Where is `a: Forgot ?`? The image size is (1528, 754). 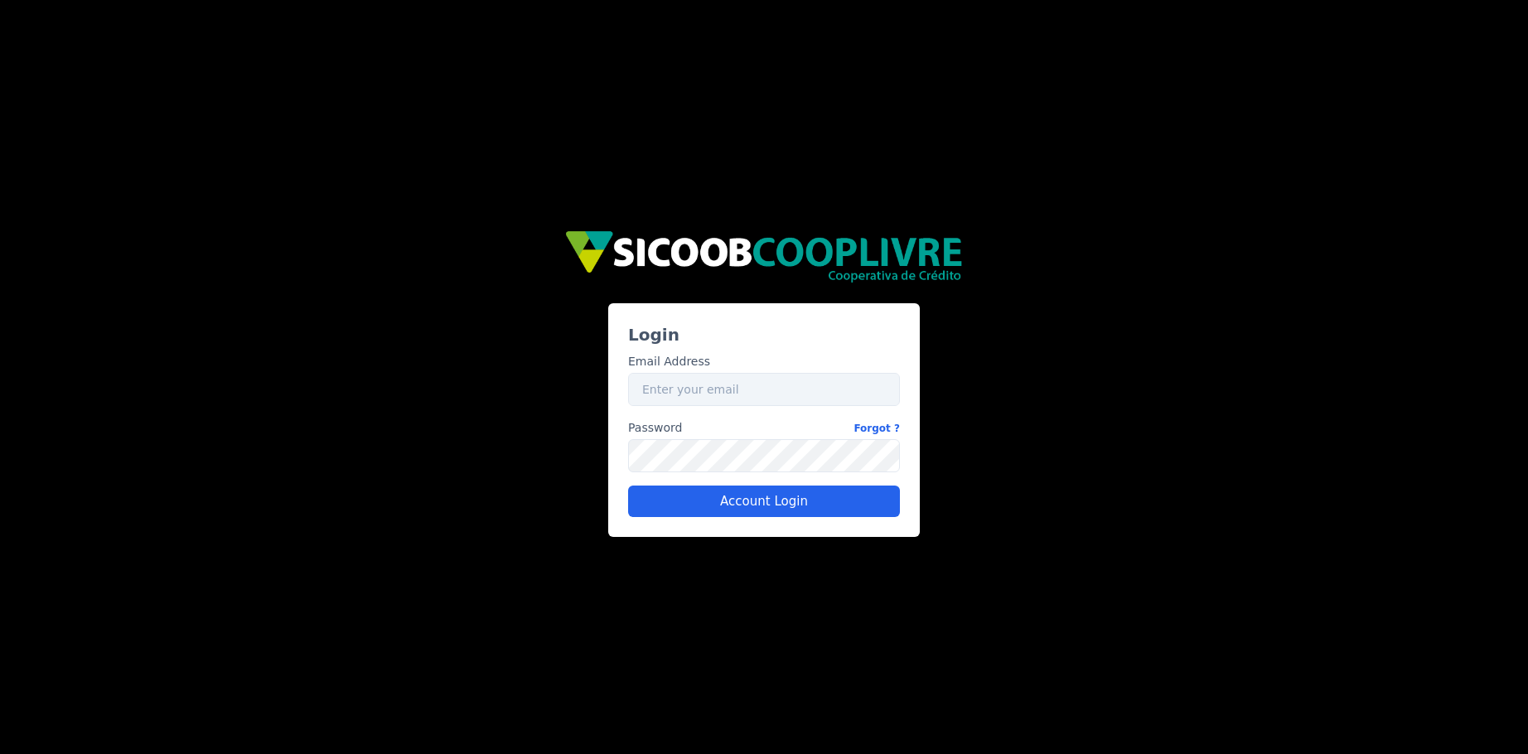 a: Forgot ? is located at coordinates (877, 428).